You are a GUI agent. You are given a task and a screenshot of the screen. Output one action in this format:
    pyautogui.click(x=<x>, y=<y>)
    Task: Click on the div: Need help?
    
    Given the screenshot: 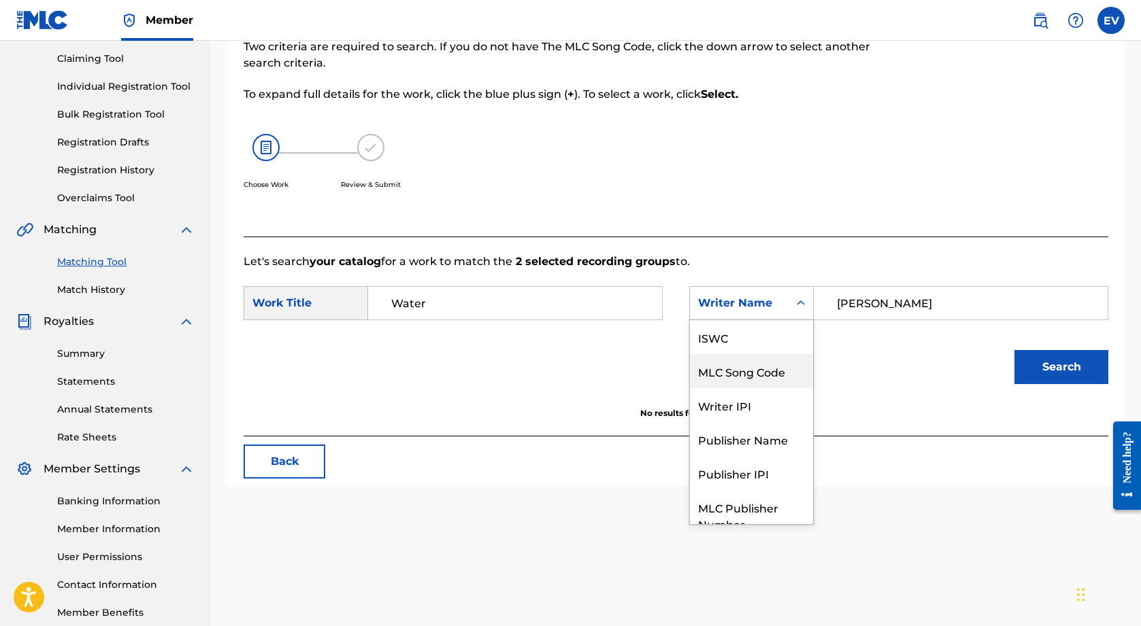 What is the action you would take?
    pyautogui.click(x=24, y=50)
    